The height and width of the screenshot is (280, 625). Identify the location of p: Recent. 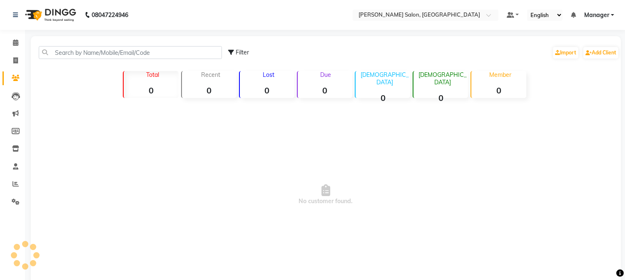
(211, 75).